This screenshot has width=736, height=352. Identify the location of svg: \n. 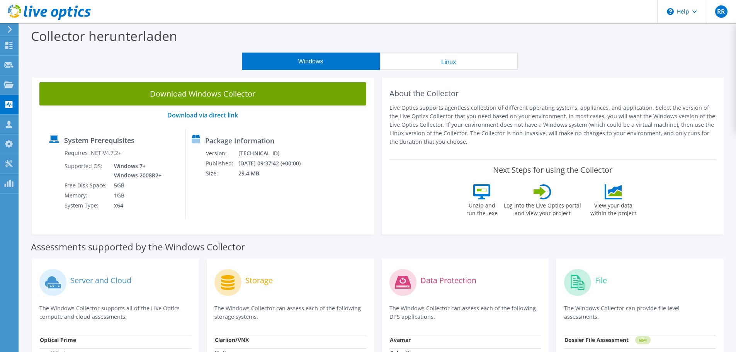
(670, 12).